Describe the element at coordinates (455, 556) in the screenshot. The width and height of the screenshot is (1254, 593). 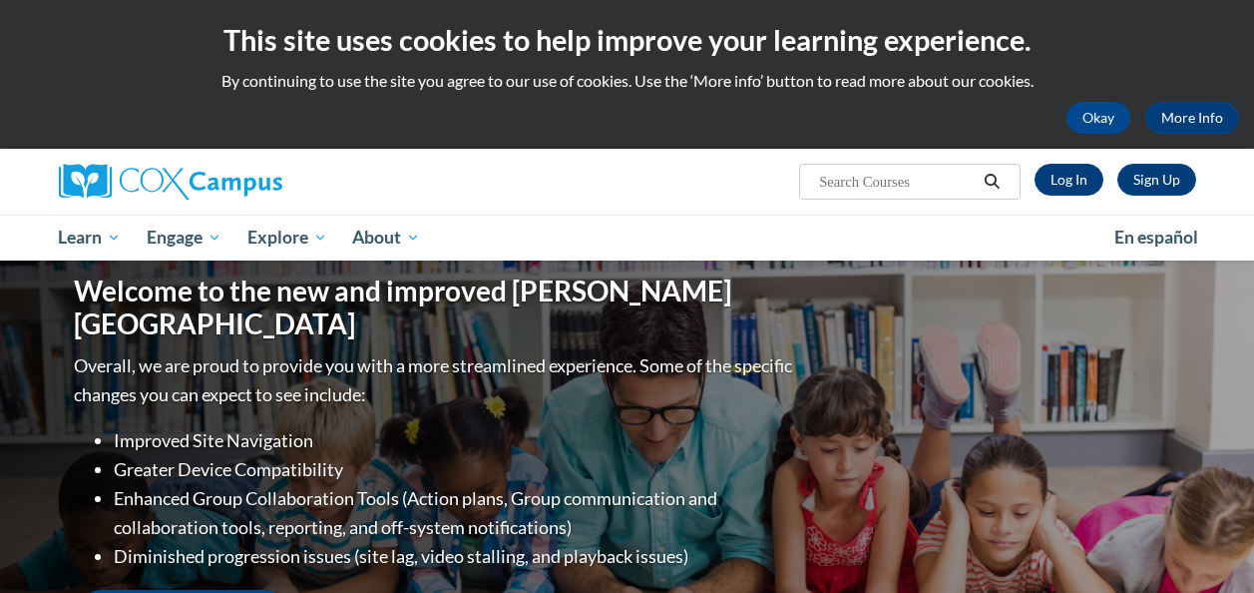
I see `li: Diminished progression issues (site lag, video stalling, and playback issues)` at that location.